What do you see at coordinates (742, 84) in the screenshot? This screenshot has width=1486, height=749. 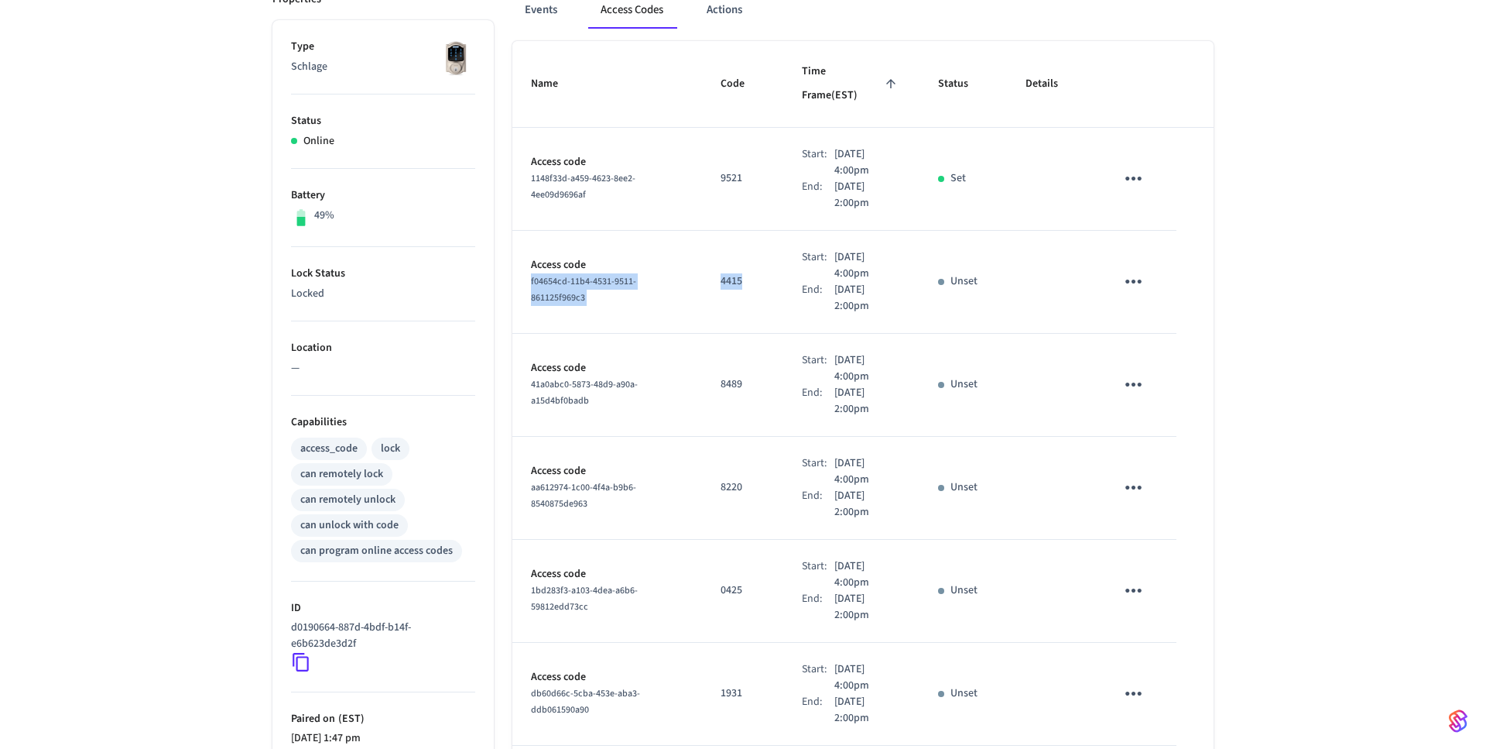 I see `span: Code` at bounding box center [742, 84].